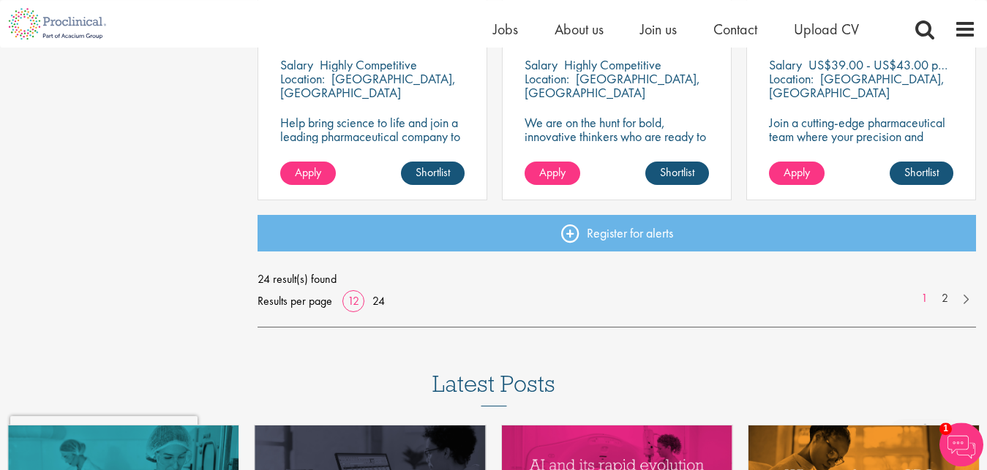  What do you see at coordinates (372, 150) in the screenshot?
I see `p: Help bring science to life and join a leading pharmaceutical company to play a key role in delive...` at bounding box center [372, 150].